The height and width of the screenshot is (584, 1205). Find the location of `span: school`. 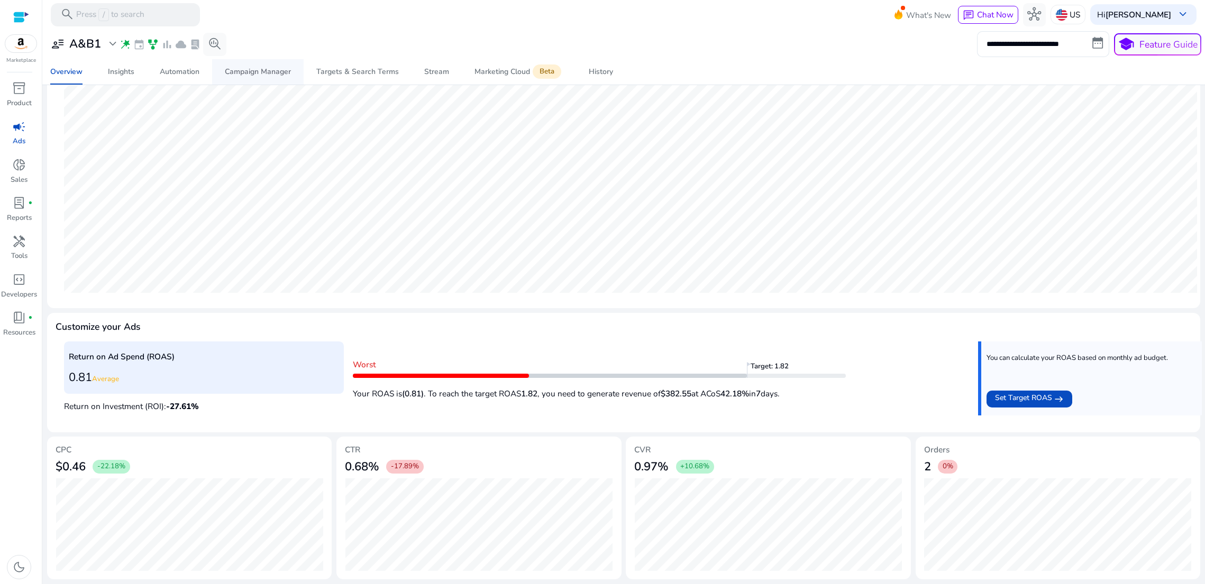

span: school is located at coordinates (1126, 44).